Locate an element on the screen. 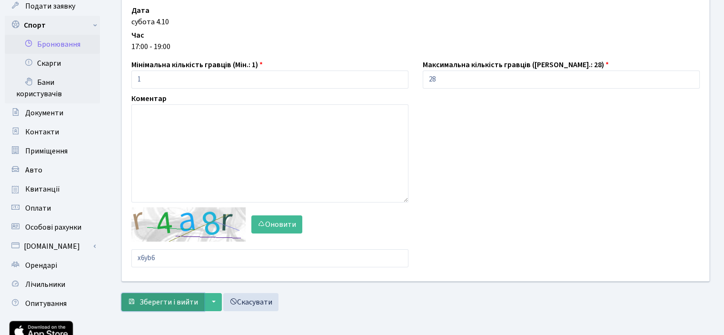 The height and width of the screenshot is (335, 724). span: Контакти is located at coordinates (42, 132).